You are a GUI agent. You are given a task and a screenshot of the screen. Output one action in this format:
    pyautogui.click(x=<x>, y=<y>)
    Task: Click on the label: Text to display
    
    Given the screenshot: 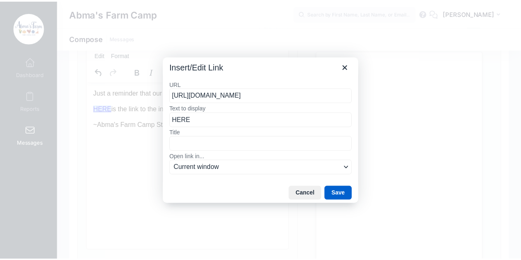 What is the action you would take?
    pyautogui.click(x=264, y=108)
    